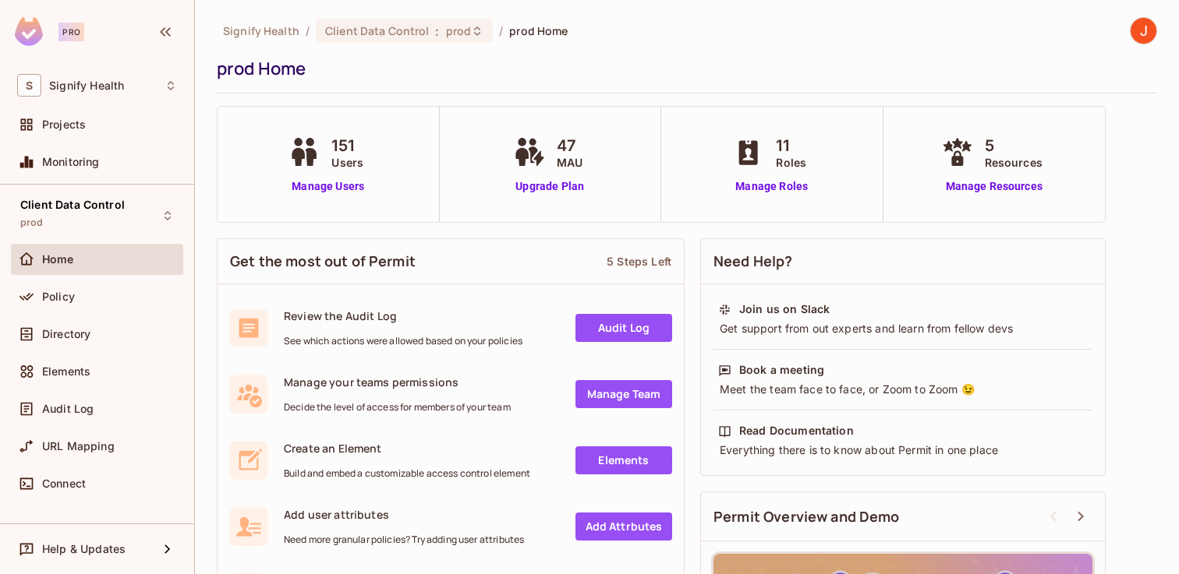 The width and height of the screenshot is (1179, 574). Describe the element at coordinates (569, 146) in the screenshot. I see `span: 47` at that location.